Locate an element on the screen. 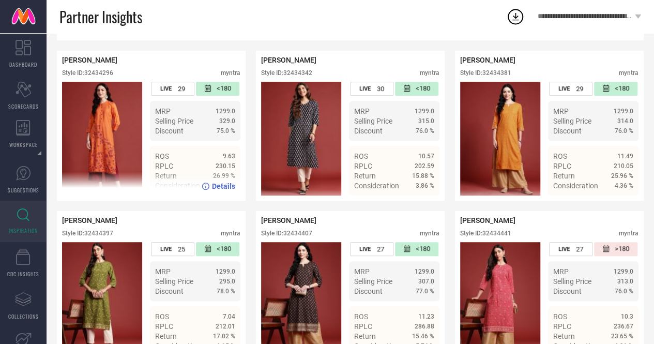 The width and height of the screenshot is (654, 344). span: 30 is located at coordinates (380, 88).